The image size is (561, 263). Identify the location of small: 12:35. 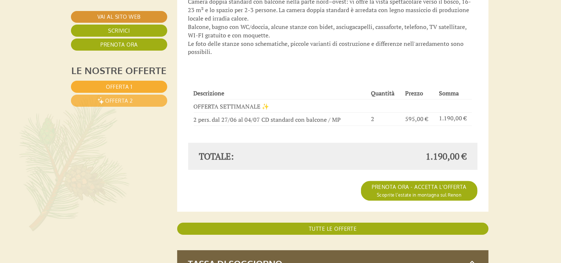
(228, 39).